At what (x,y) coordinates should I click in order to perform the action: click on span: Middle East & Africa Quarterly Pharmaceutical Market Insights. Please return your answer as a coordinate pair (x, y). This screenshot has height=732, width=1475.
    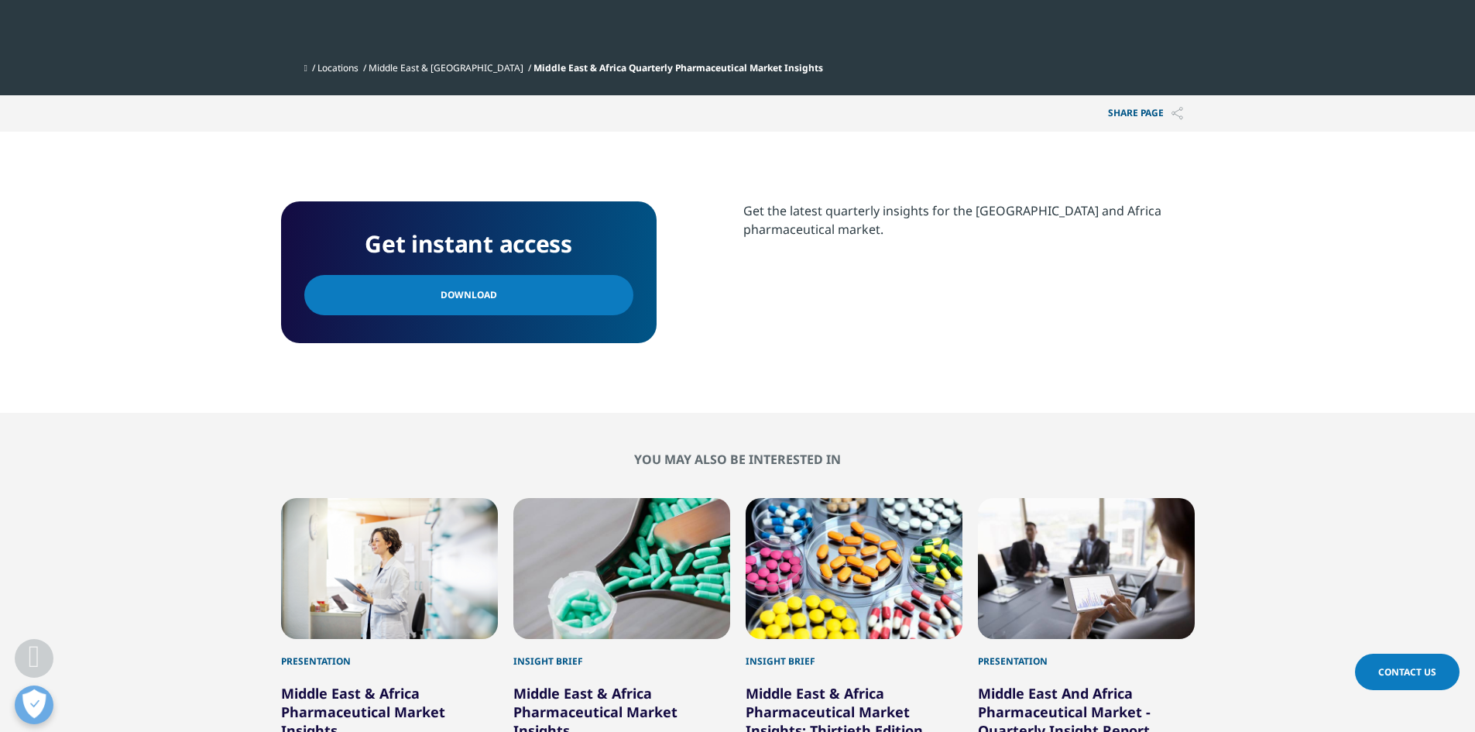
    Looking at the image, I should click on (678, 67).